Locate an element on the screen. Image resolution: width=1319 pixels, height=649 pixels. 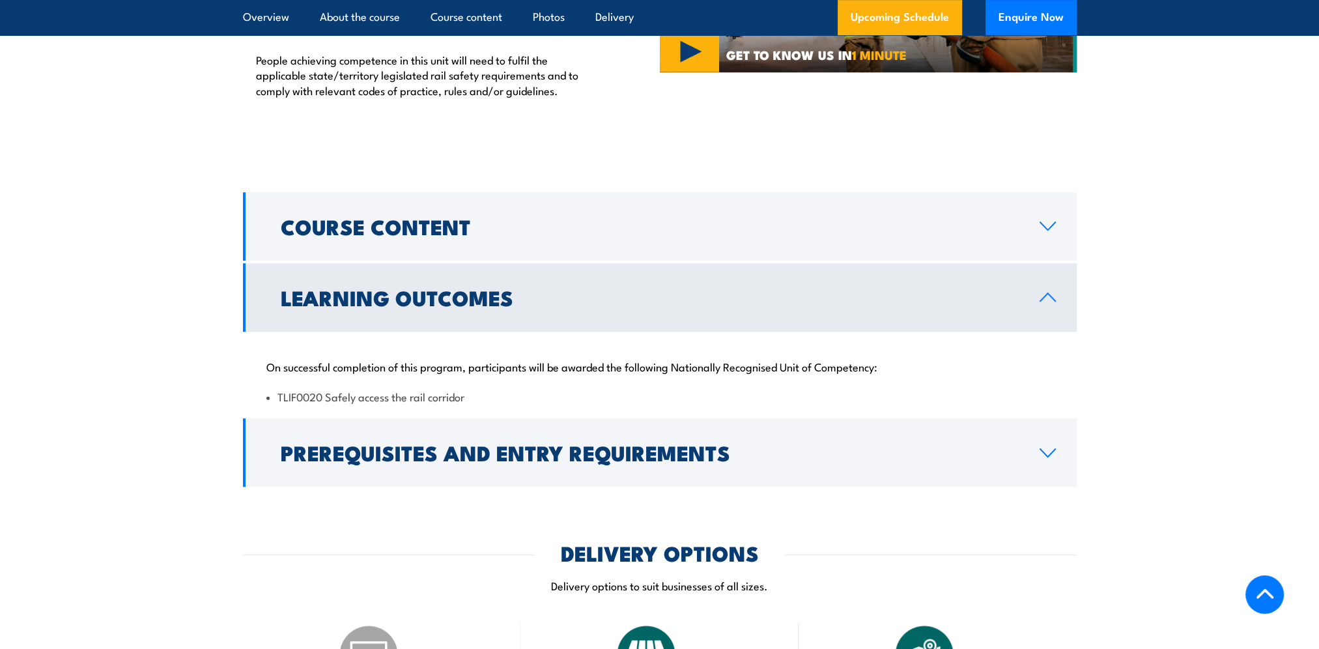
p: People achieving competence in this unit will need to fulfil the applicable state/territory legis... is located at coordinates (428, 75).